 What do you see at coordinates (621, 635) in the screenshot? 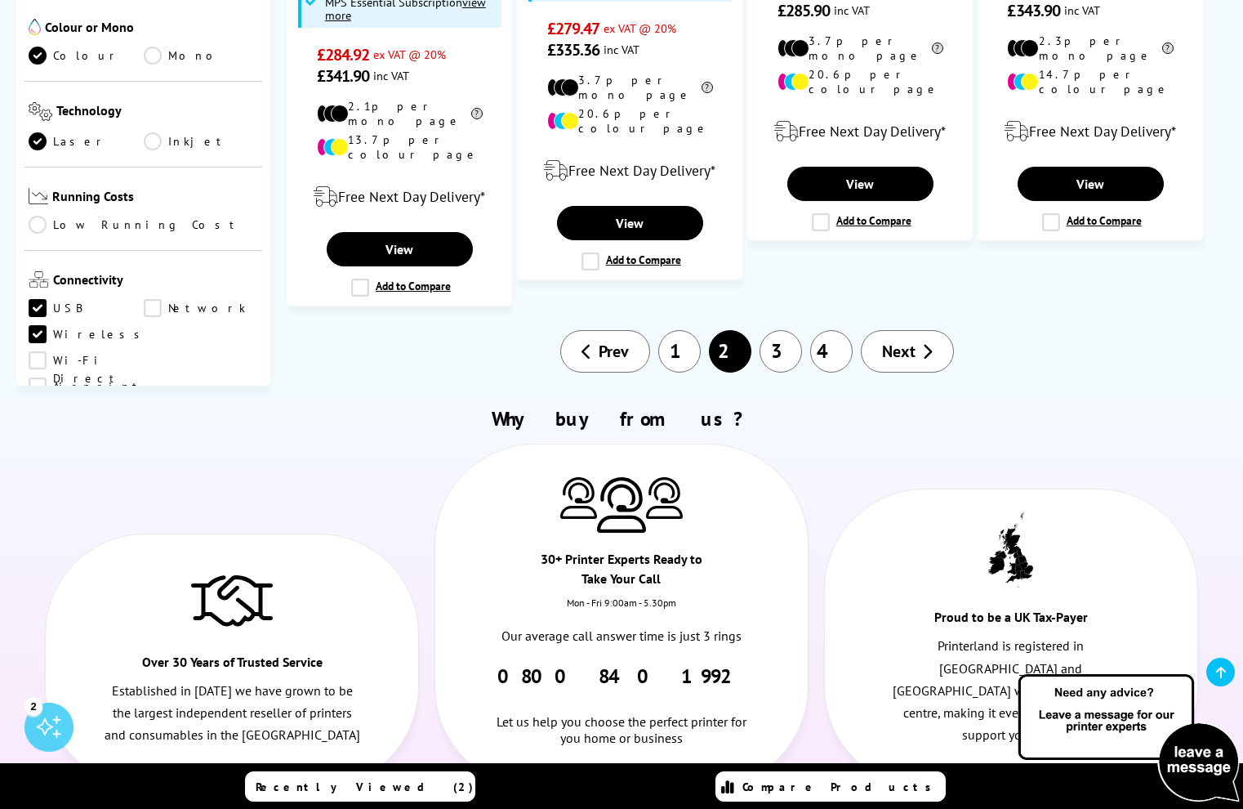
I see `p: Our average call answer time is just 3 rings` at bounding box center [621, 635].